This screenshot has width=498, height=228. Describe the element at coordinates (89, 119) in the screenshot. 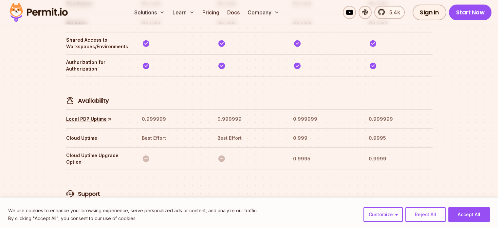

I see `a: Local PDP Uptime↑` at that location.